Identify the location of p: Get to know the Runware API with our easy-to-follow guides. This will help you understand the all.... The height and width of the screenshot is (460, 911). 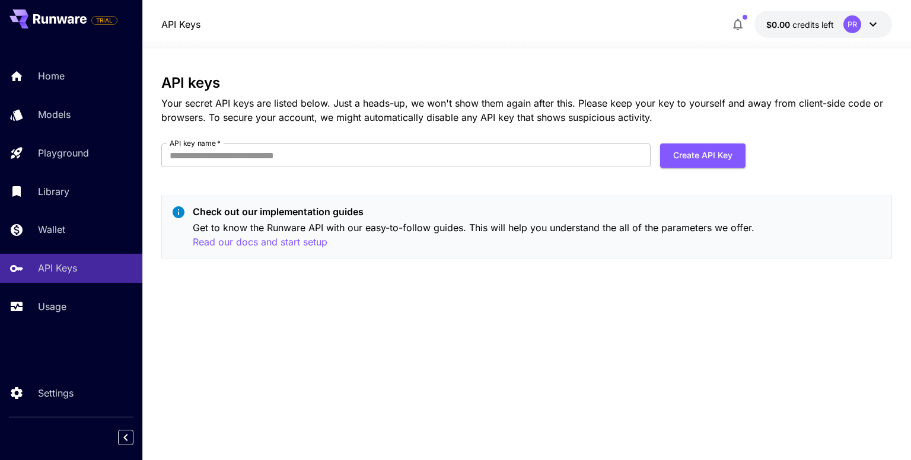
(537, 235).